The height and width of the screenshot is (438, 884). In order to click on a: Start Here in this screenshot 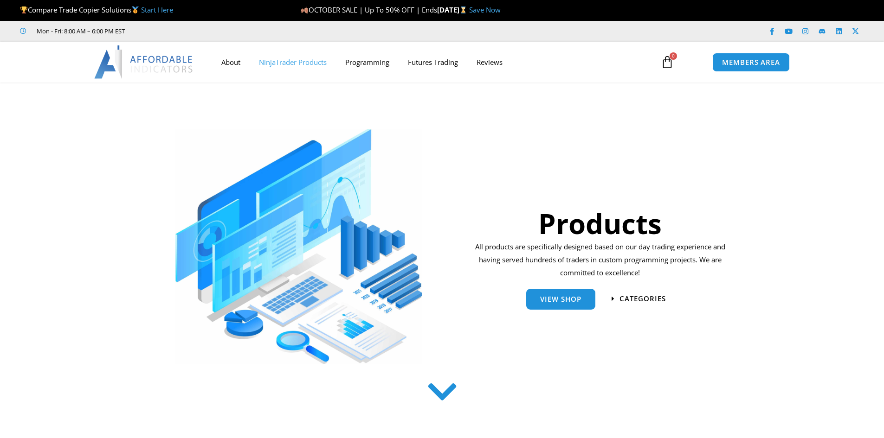, I will do `click(157, 10)`.